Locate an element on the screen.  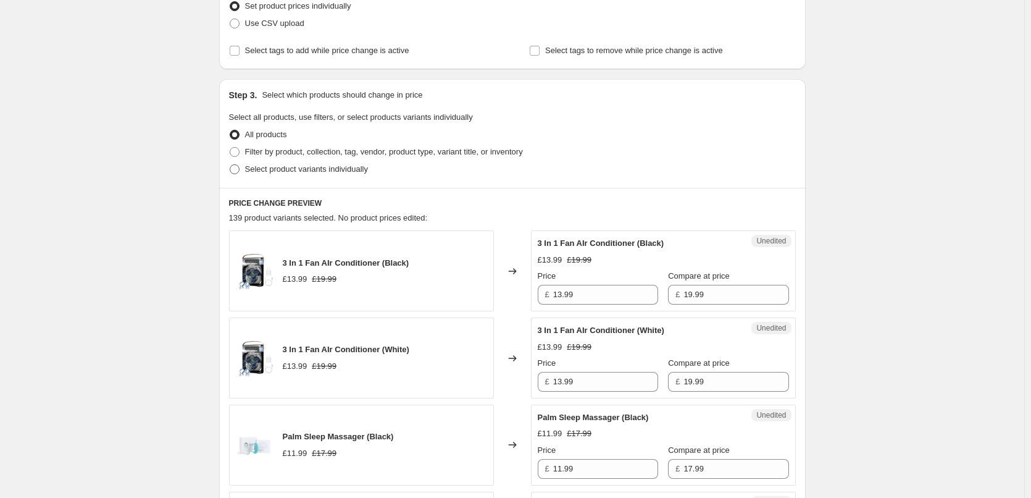
span: All products is located at coordinates (266, 134).